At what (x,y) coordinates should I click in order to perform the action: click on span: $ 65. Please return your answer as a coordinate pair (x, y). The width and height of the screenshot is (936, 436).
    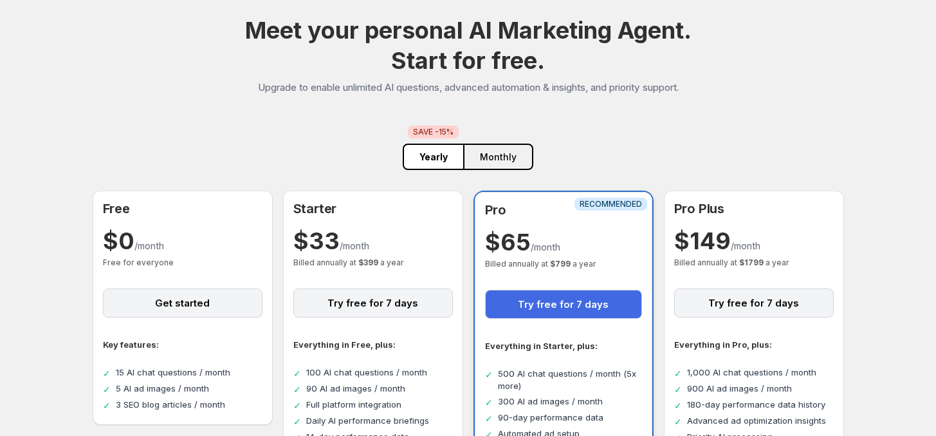
    Looking at the image, I should click on (508, 242).